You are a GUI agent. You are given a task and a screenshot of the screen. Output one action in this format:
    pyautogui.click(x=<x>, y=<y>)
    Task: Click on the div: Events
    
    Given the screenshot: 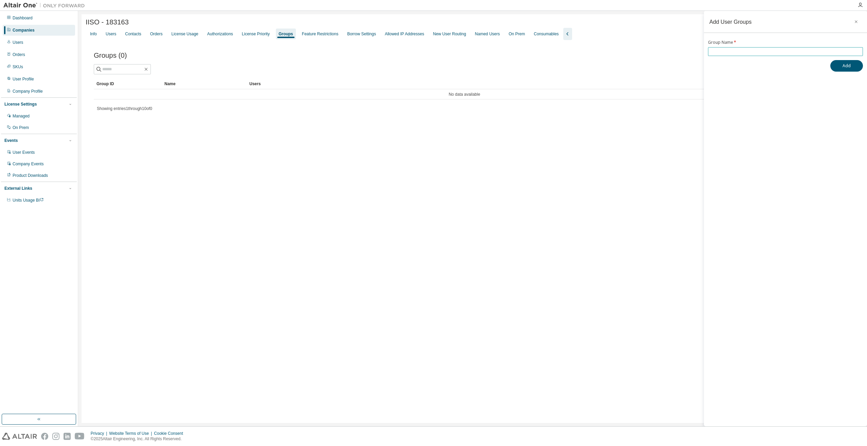 What is the action you would take?
    pyautogui.click(x=11, y=141)
    